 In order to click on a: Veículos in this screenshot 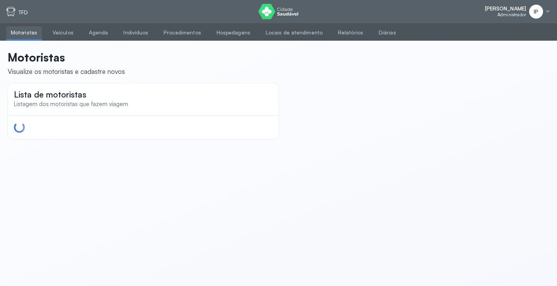, I will do `click(63, 32)`.